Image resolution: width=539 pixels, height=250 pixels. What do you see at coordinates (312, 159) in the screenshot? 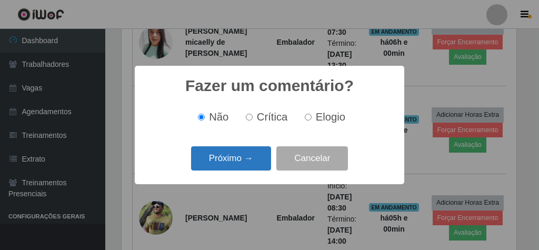
I see `button: Cancelar` at bounding box center [312, 159].